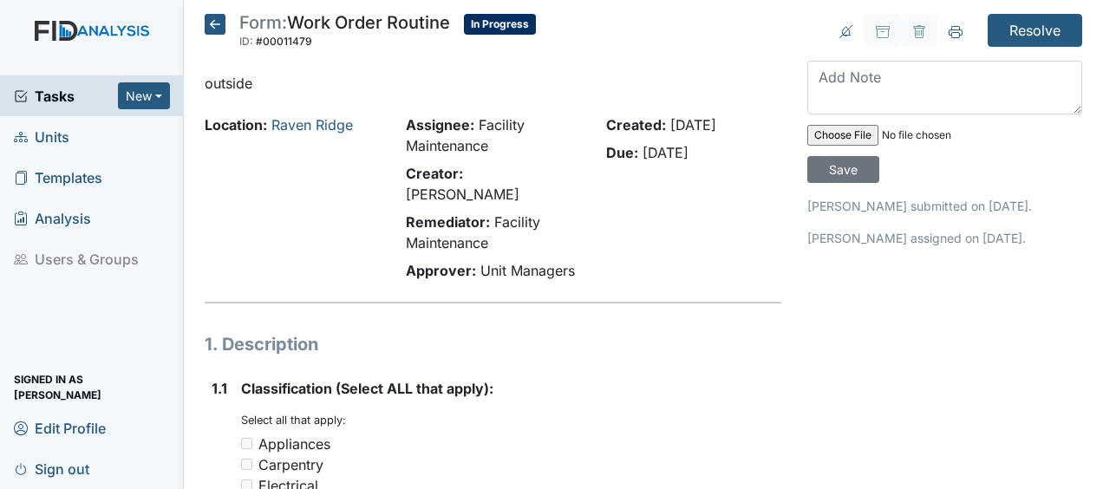  I want to click on strong: Remediator:, so click(447, 222).